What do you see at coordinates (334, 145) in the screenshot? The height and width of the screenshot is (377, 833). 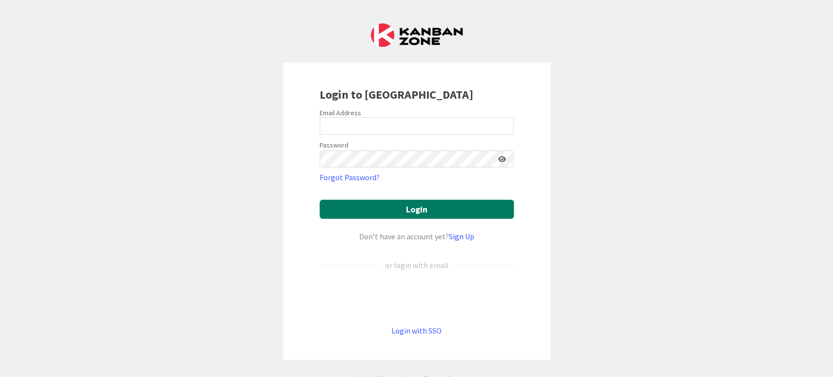 I see `label: Password` at bounding box center [334, 145].